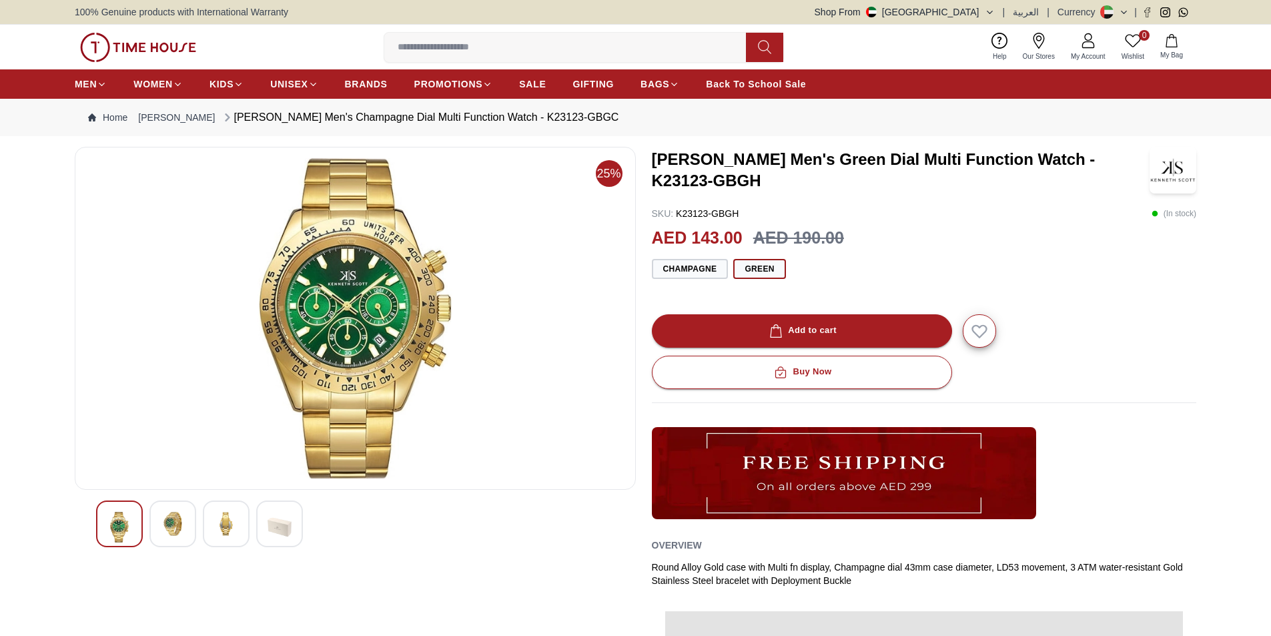  I want to click on a: BRANDS, so click(366, 84).